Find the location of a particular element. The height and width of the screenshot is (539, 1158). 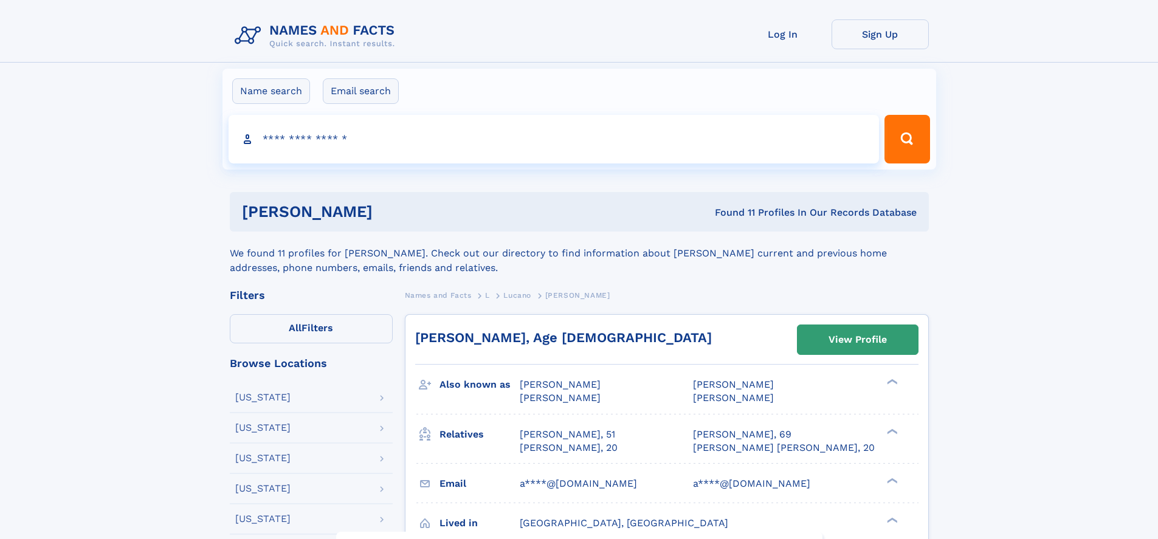

h3: Lived in is located at coordinates (480, 523).